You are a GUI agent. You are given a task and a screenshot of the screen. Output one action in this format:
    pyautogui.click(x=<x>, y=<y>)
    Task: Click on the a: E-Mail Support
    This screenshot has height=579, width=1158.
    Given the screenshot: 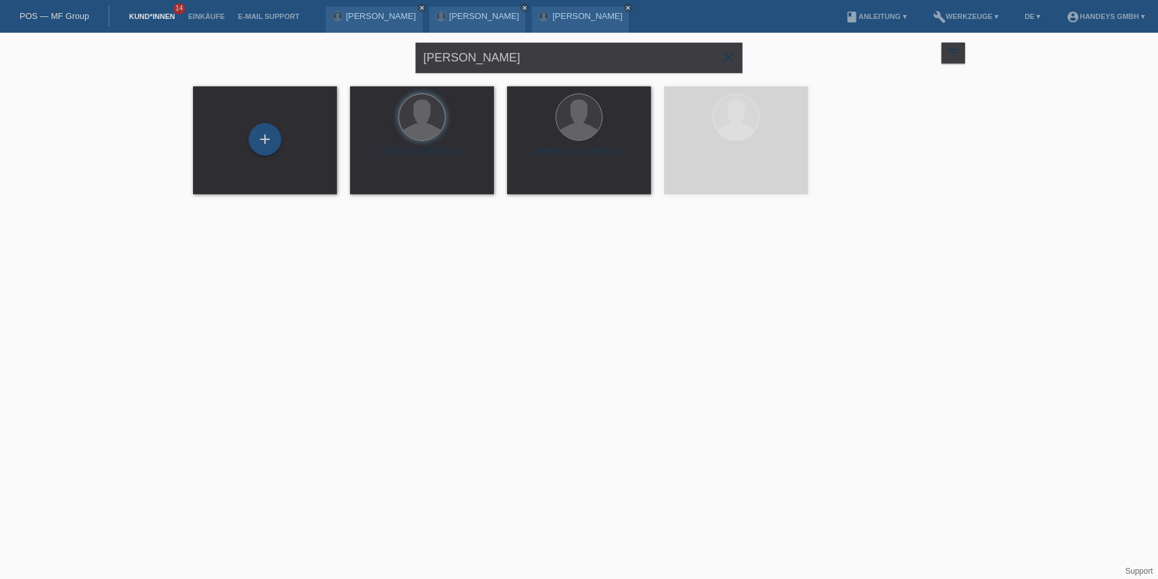 What is the action you would take?
    pyautogui.click(x=269, y=16)
    